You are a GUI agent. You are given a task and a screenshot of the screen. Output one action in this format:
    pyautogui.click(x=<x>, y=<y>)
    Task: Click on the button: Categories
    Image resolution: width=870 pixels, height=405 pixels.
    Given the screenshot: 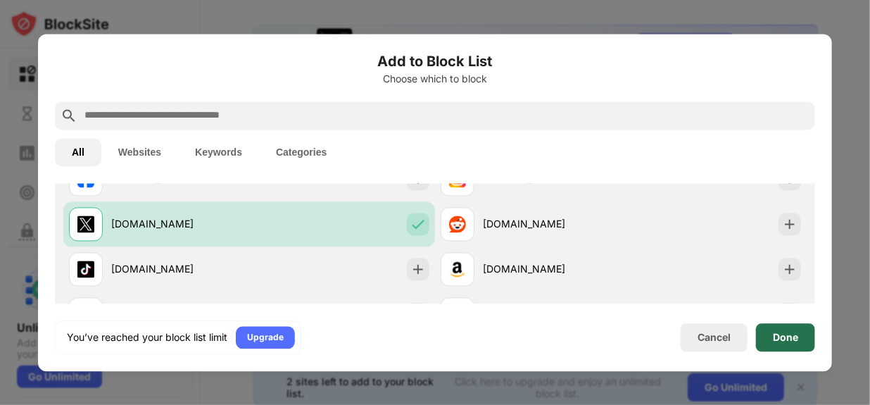 What is the action you would take?
    pyautogui.click(x=301, y=152)
    